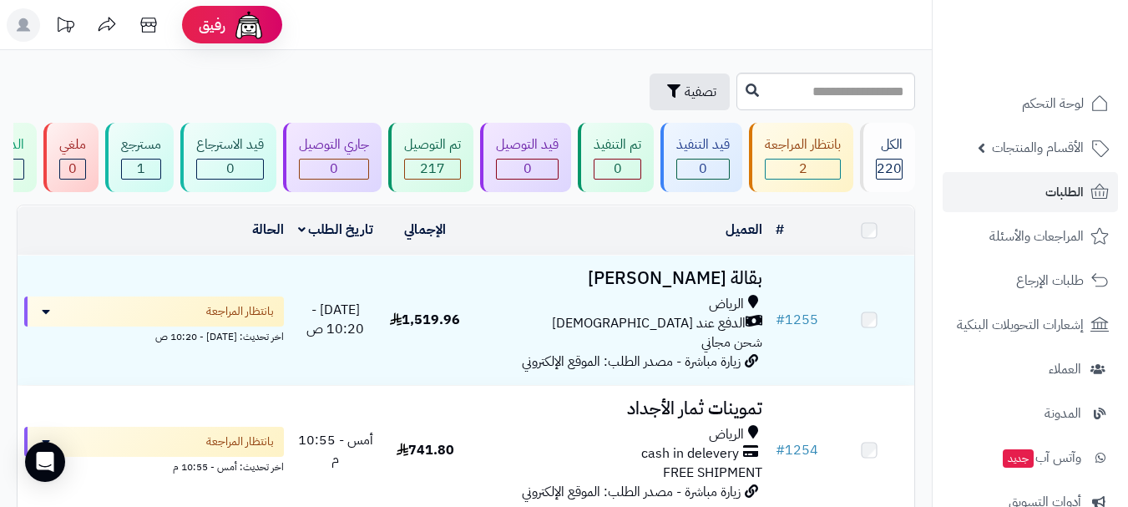 This screenshot has height=507, width=1128. What do you see at coordinates (1031, 458) in the screenshot?
I see `a: وآتس آبجديد` at bounding box center [1031, 458].